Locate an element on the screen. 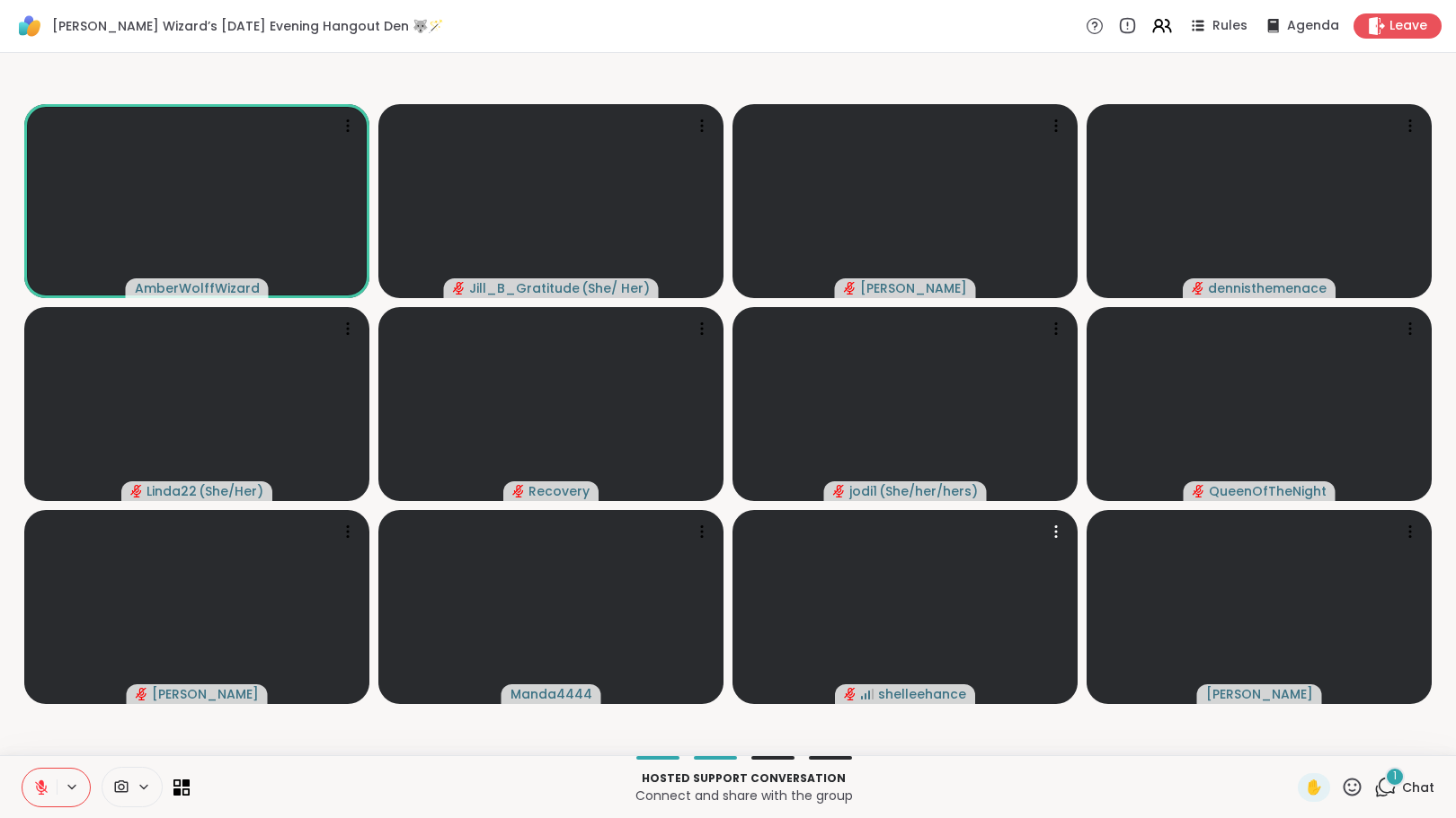 The image size is (1456, 818). span: 1 is located at coordinates (1394, 776).